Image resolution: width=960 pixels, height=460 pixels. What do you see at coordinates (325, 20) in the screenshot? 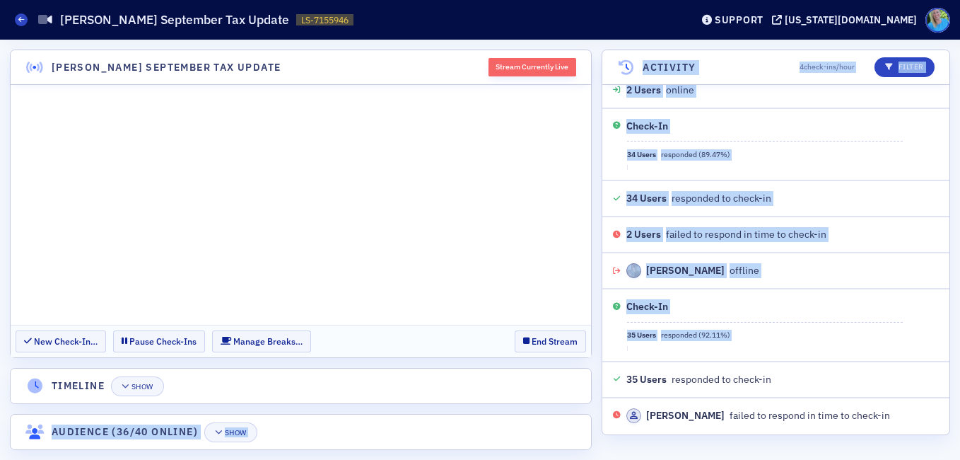
I see `span: LS-7155946` at bounding box center [325, 20].